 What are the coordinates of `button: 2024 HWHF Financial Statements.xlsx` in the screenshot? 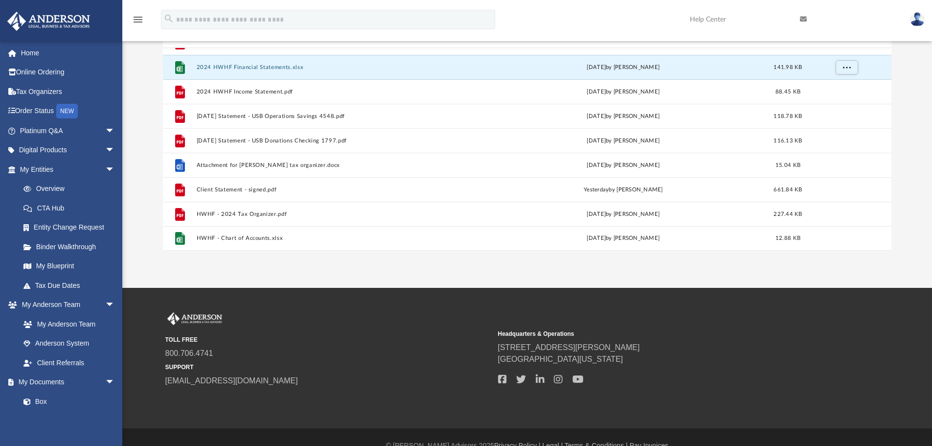 It's located at (337, 67).